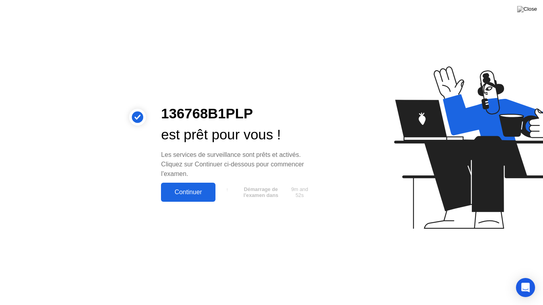  What do you see at coordinates (188, 192) in the screenshot?
I see `div: Continuer` at bounding box center [188, 192].